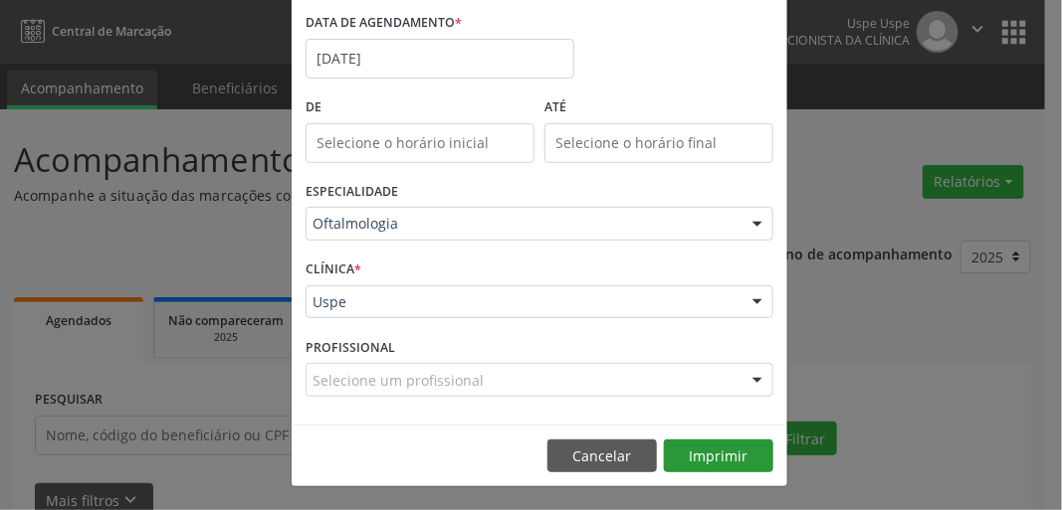  Describe the element at coordinates (350, 347) in the screenshot. I see `label: PROFISSIONAL` at that location.